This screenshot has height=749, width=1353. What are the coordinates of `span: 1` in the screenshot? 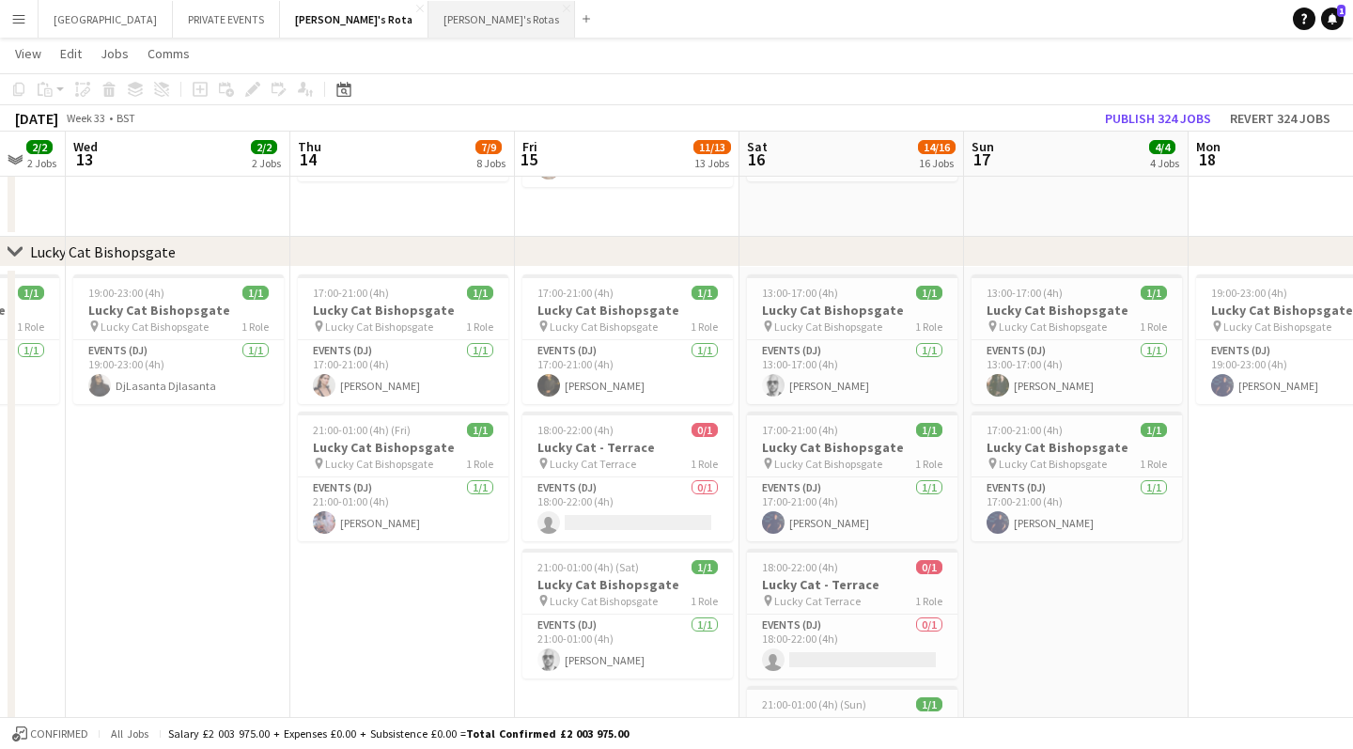 It's located at (1341, 10).